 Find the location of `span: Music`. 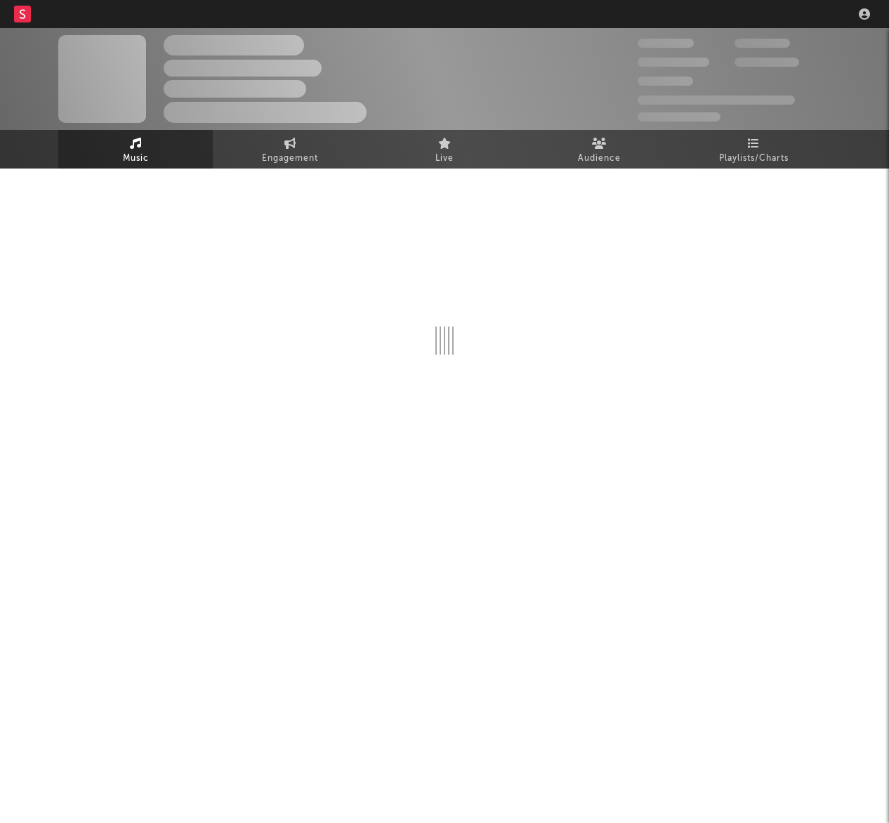

span: Music is located at coordinates (135, 159).